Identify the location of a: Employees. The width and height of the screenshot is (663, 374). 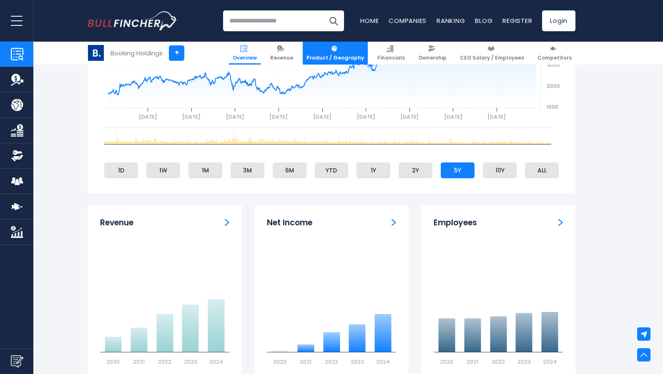
(560, 222).